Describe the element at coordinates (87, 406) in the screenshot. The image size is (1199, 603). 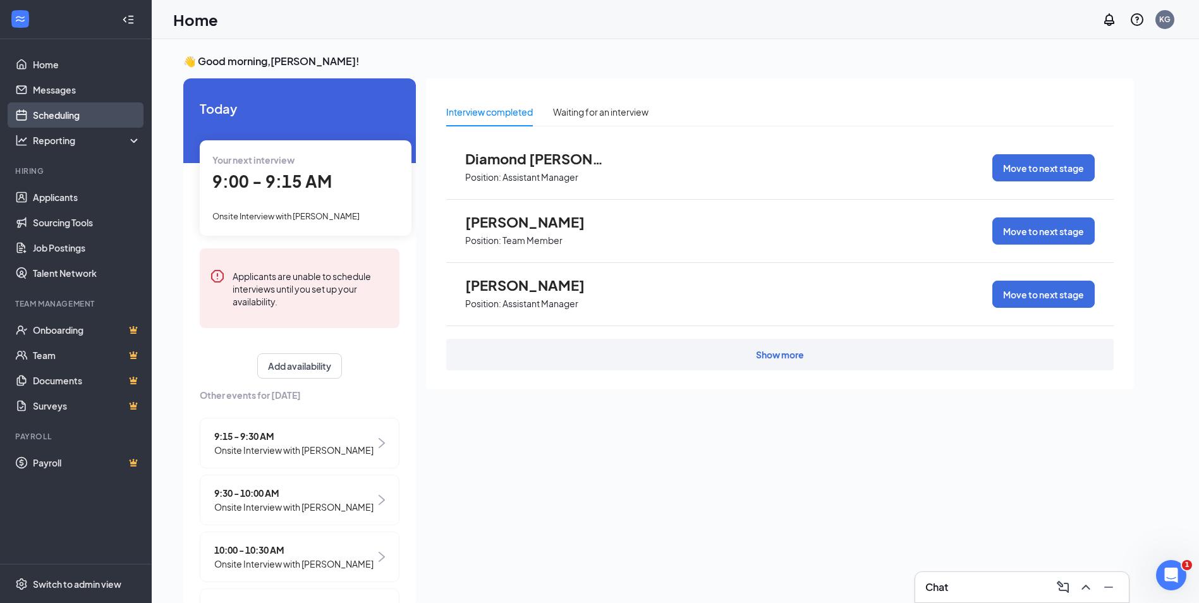
I see `a: SurveysCrown` at that location.